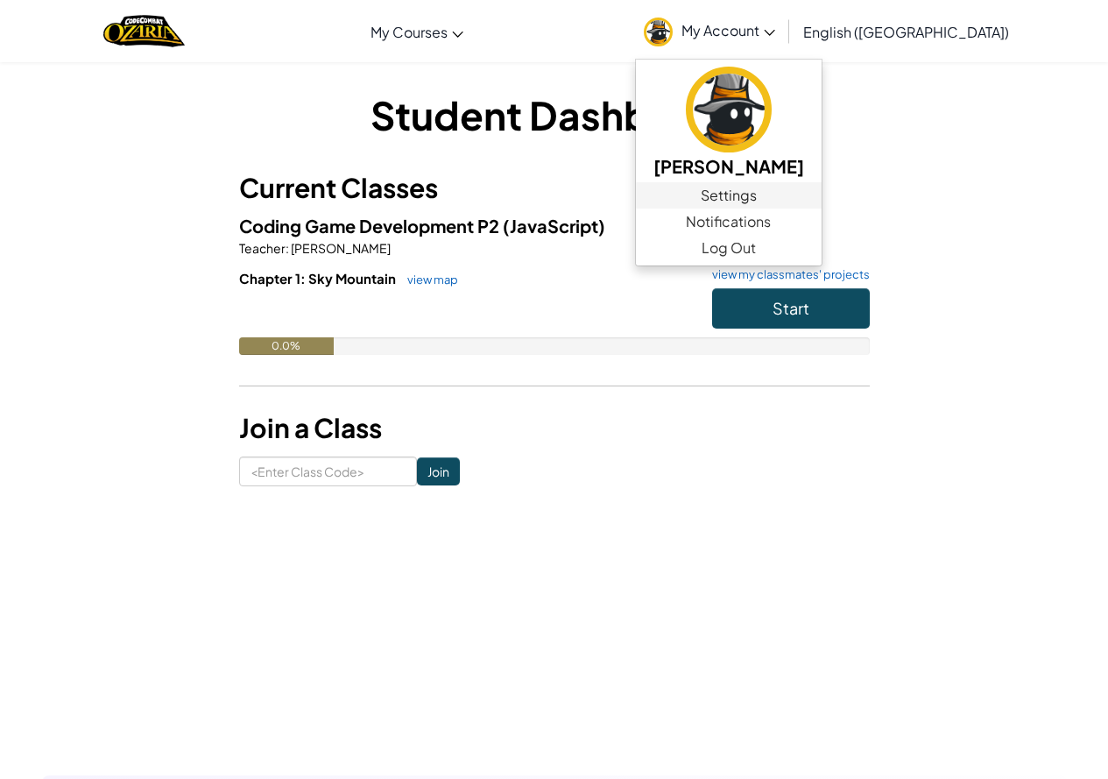 This screenshot has height=779, width=1108. What do you see at coordinates (554, 427) in the screenshot?
I see `h3: Join a Class` at bounding box center [554, 427].